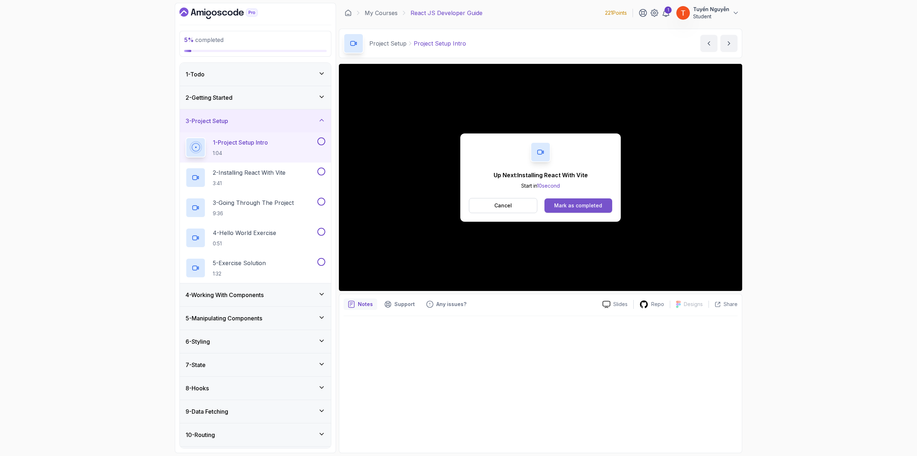 The image size is (917, 456). What do you see at coordinates (239, 263) in the screenshot?
I see `p: 5 - Exercise Solution` at bounding box center [239, 263].